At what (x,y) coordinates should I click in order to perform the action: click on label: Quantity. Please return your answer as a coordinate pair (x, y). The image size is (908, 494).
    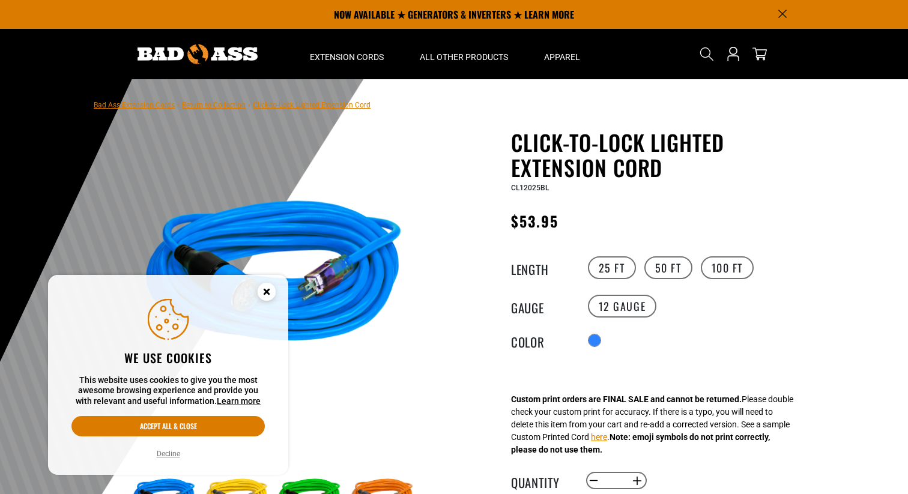
    Looking at the image, I should click on (541, 481).